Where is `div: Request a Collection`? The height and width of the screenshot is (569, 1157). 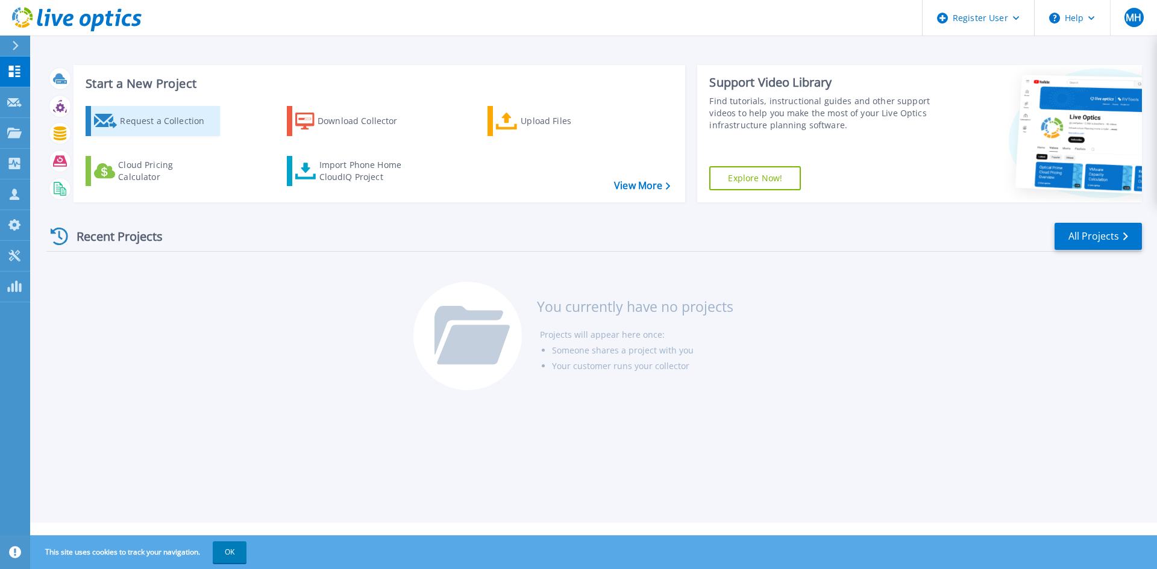 div: Request a Collection is located at coordinates (168, 121).